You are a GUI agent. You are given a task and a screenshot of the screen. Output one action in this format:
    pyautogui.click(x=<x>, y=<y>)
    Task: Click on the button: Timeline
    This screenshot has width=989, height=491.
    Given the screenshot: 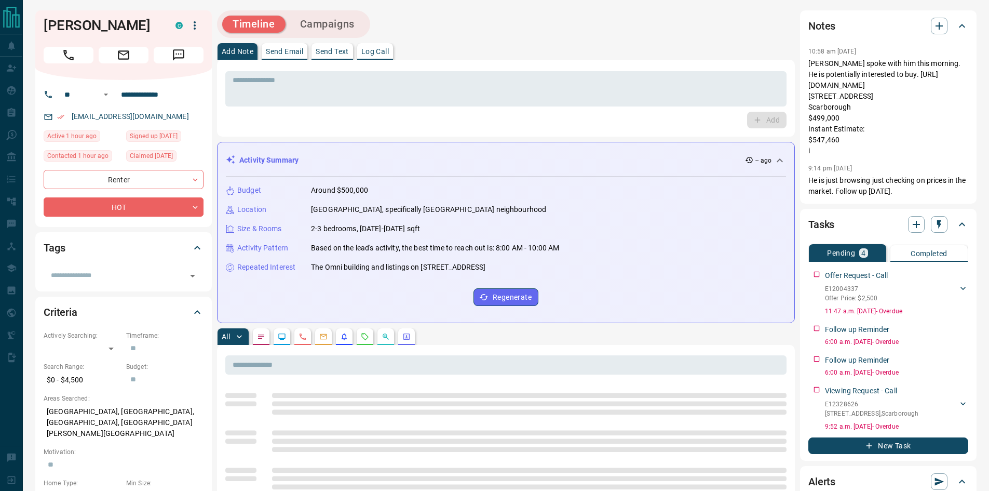 What is the action you would take?
    pyautogui.click(x=254, y=24)
    